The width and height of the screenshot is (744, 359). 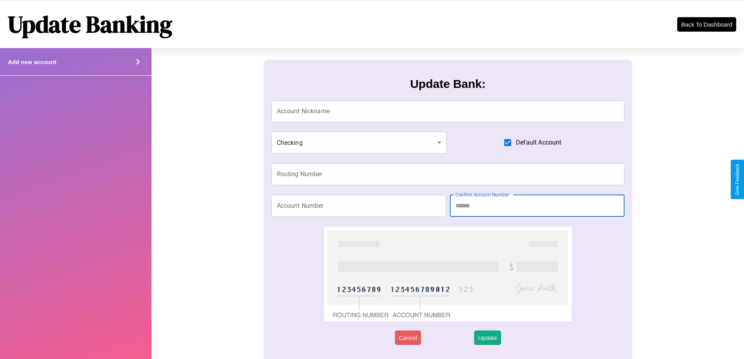 I want to click on label: Confirm Account Number, so click(x=482, y=195).